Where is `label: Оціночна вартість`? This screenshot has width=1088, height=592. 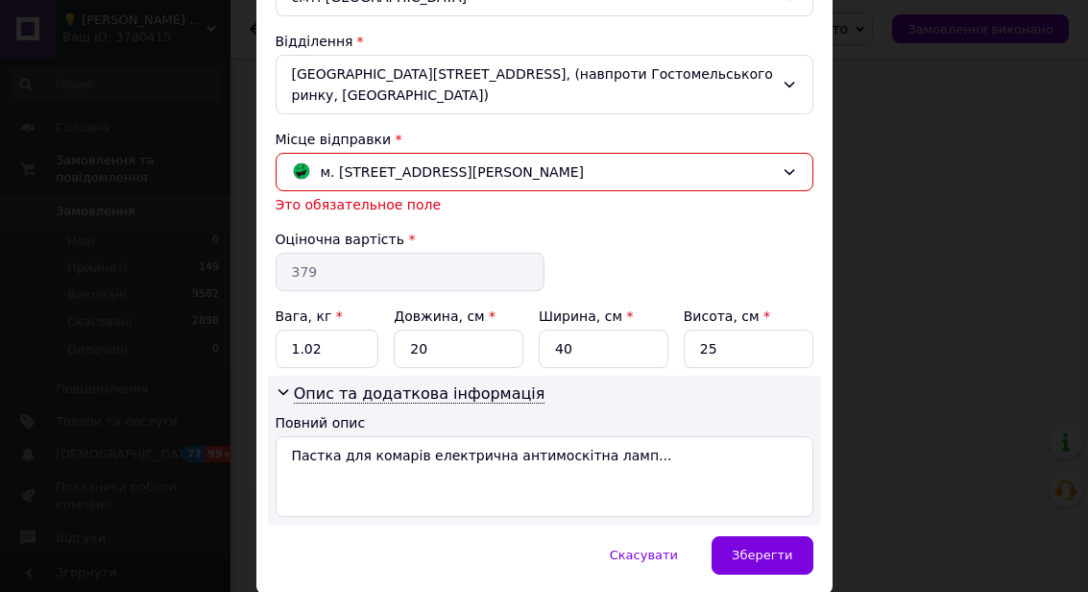
label: Оціночна вартість is located at coordinates (340, 239).